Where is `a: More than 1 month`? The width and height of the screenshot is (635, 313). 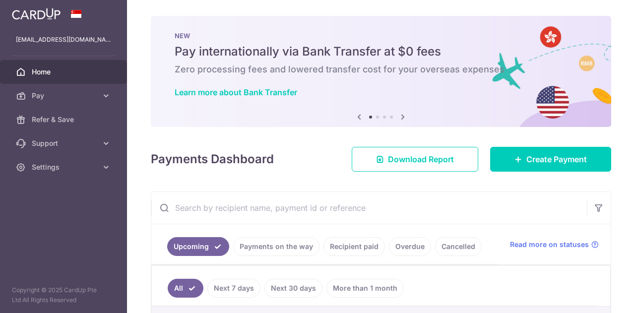 a: More than 1 month is located at coordinates (365, 288).